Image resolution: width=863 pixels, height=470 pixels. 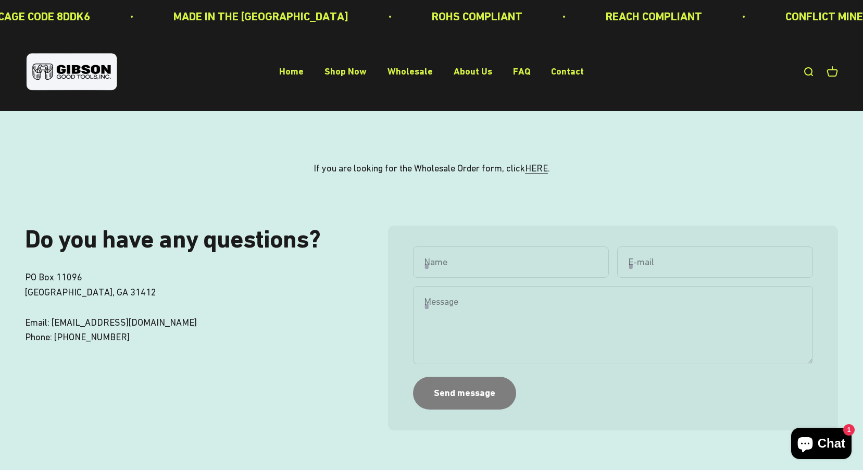 I want to click on a: FAQ, so click(x=521, y=71).